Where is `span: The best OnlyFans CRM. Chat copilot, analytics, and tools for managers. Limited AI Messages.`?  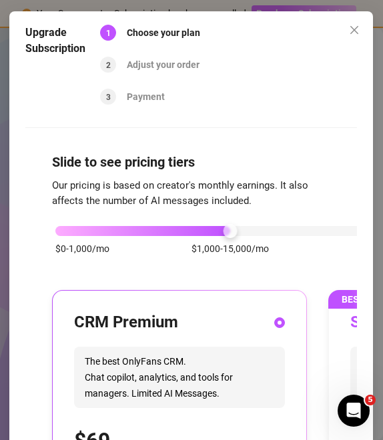
span: The best OnlyFans CRM. Chat copilot, analytics, and tools for managers. Limited AI Messages. is located at coordinates (179, 377).